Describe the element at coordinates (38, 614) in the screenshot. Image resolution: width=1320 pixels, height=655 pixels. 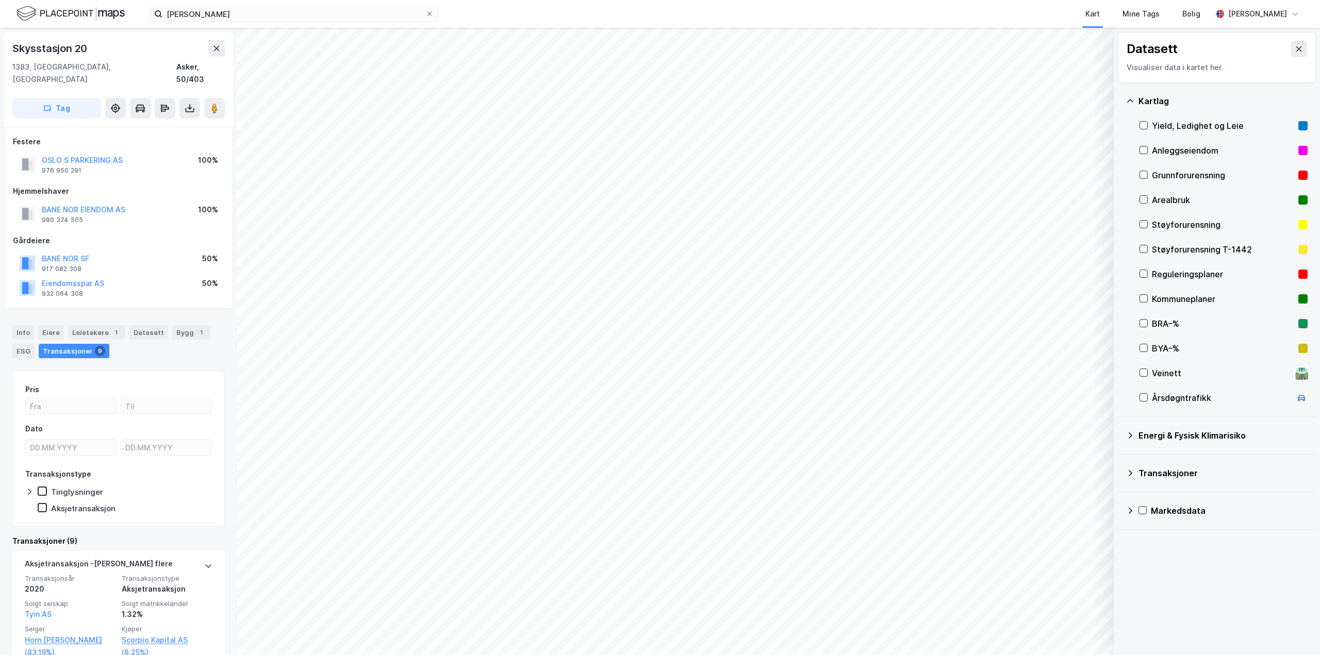
I see `a: Tyin AS` at that location.